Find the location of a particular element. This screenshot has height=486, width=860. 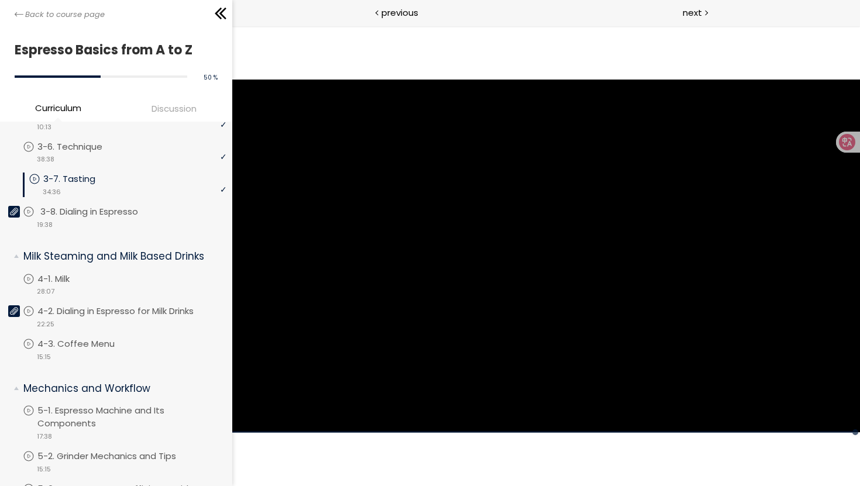

span: 38:38 is located at coordinates (46, 159).